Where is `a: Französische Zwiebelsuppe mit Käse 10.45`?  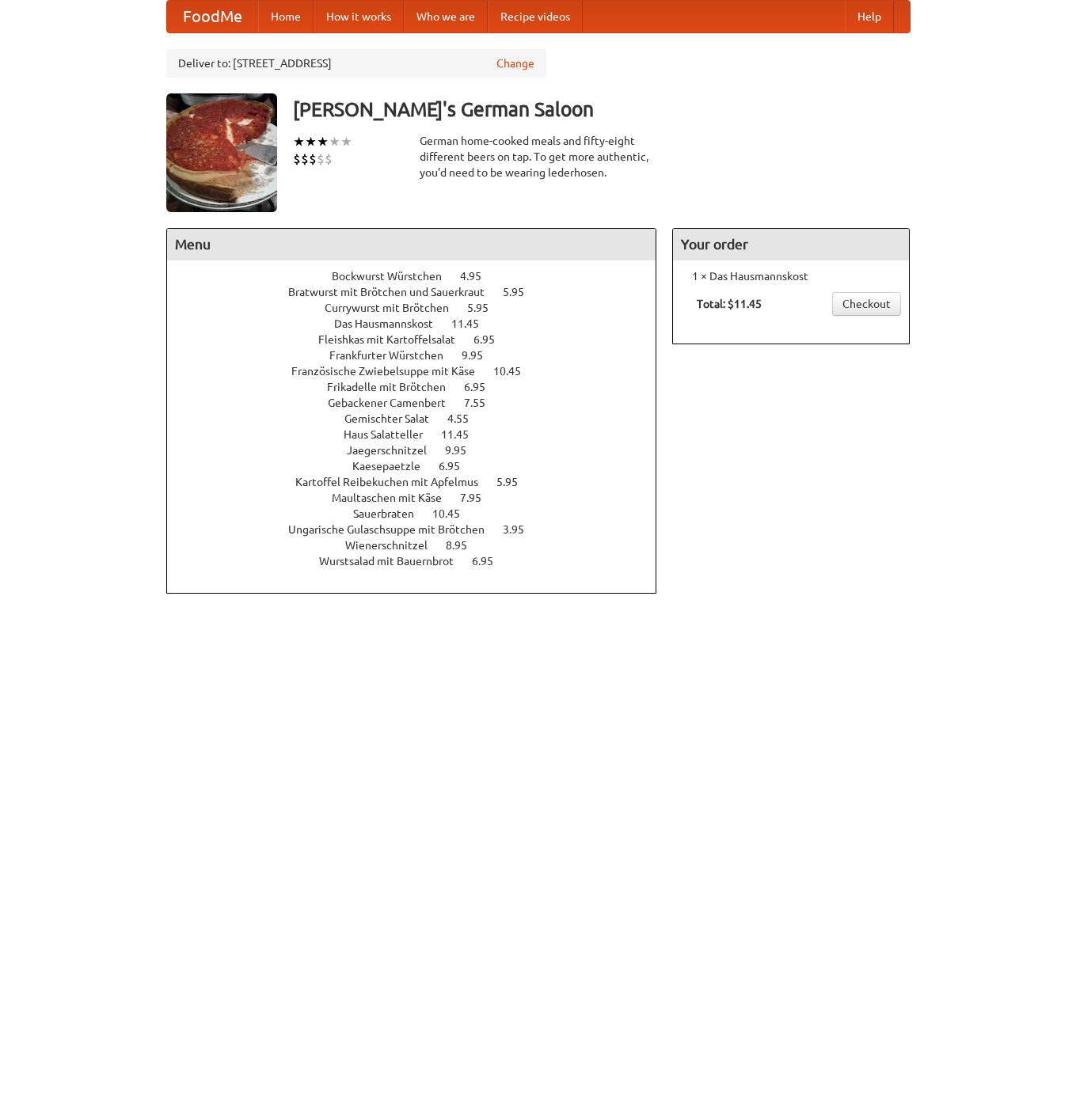 a: Französische Zwiebelsuppe mit Käse 10.45 is located at coordinates (420, 371).